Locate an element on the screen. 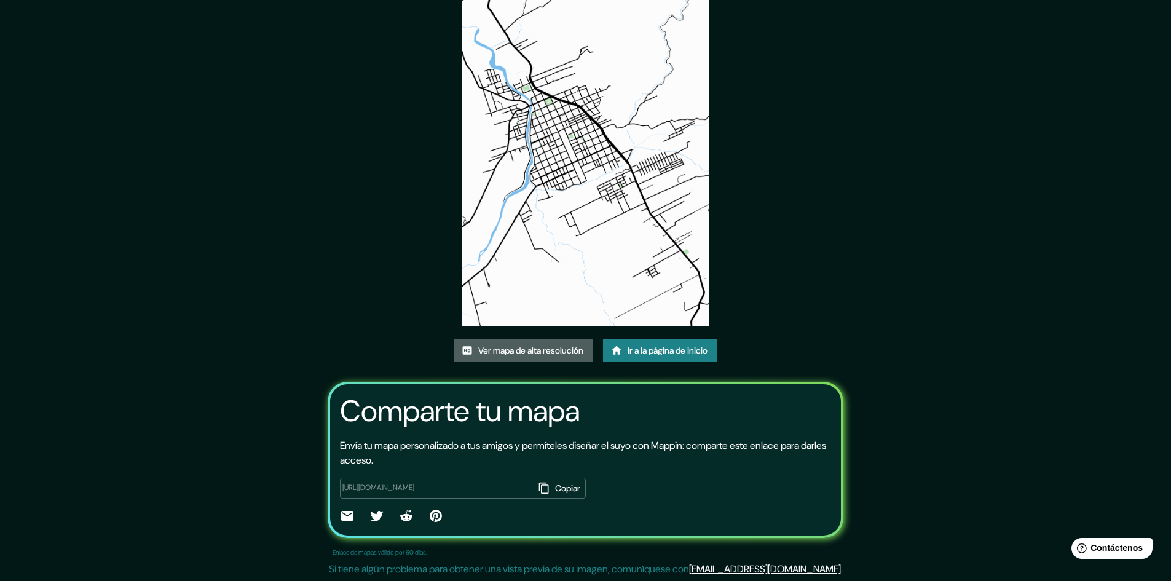 This screenshot has height=581, width=1171. font: Ver mapa de alta resolución is located at coordinates (531, 350).